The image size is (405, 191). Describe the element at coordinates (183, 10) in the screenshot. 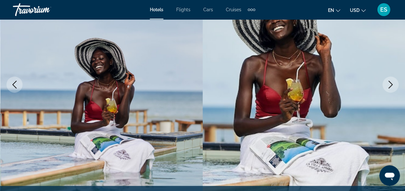

I see `a: Flights` at that location.